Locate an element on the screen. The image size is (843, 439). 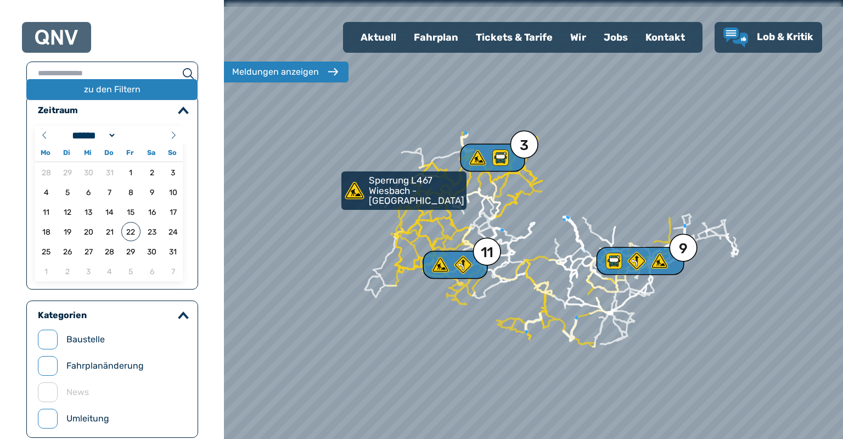
span: 22.08.2025 is located at coordinates (131, 231).